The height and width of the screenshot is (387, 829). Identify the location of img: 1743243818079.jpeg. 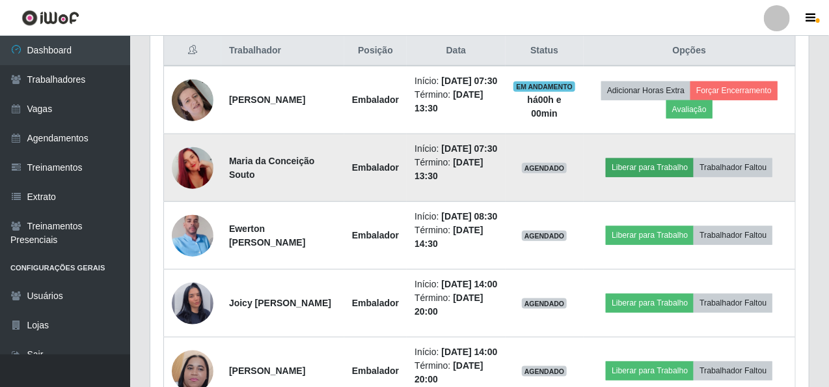
(193, 303).